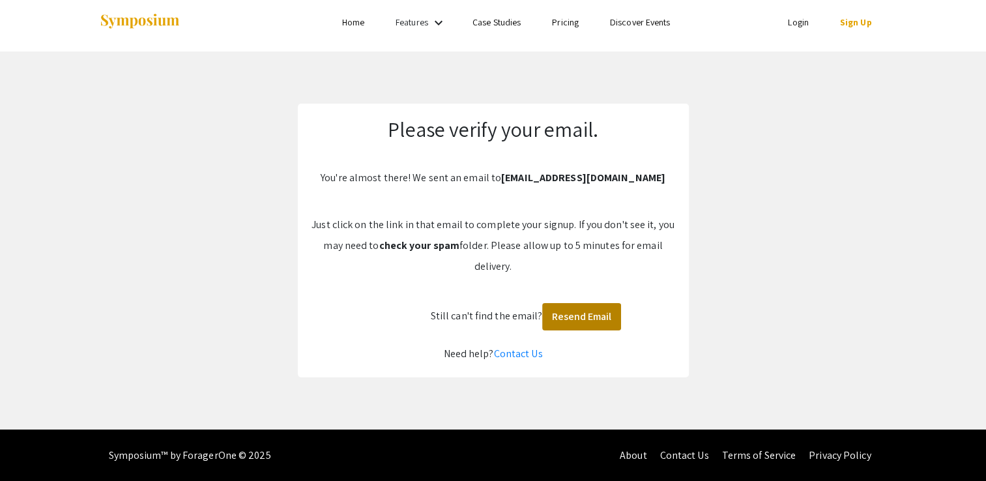 Image resolution: width=986 pixels, height=481 pixels. I want to click on a: Discover Events, so click(640, 22).